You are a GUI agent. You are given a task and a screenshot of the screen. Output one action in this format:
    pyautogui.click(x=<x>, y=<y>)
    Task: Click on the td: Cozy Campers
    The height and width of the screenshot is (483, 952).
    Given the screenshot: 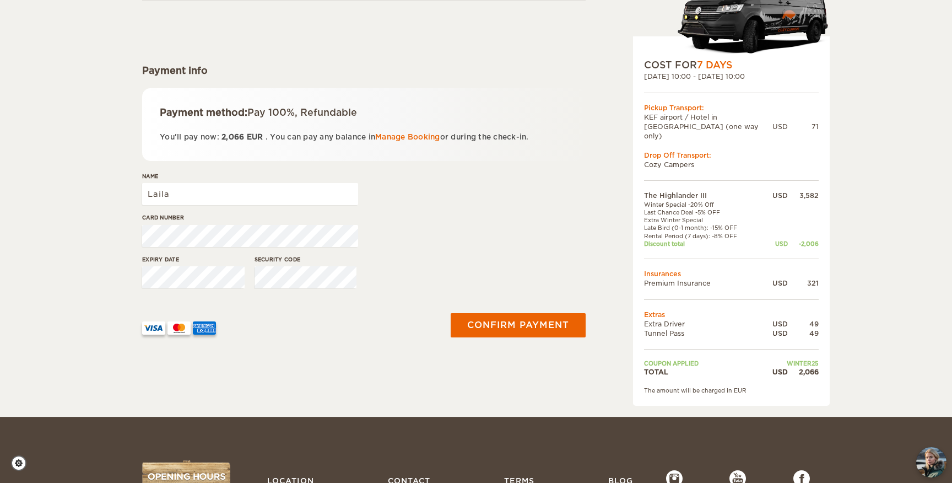 What is the action you would take?
    pyautogui.click(x=731, y=164)
    